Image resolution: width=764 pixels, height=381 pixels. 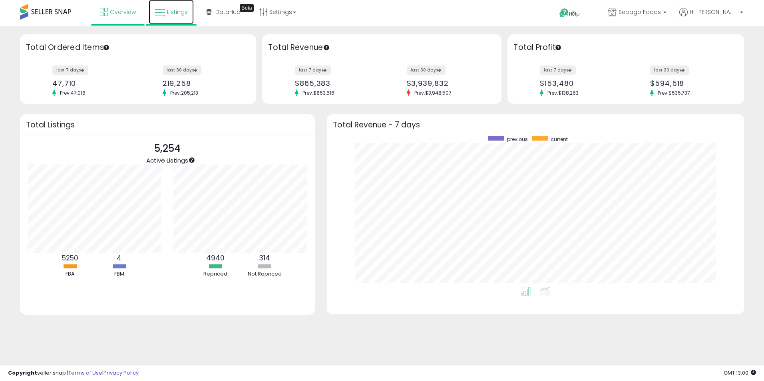 What do you see at coordinates (138, 48) in the screenshot?
I see `h3: Total Ordered Items` at bounding box center [138, 48].